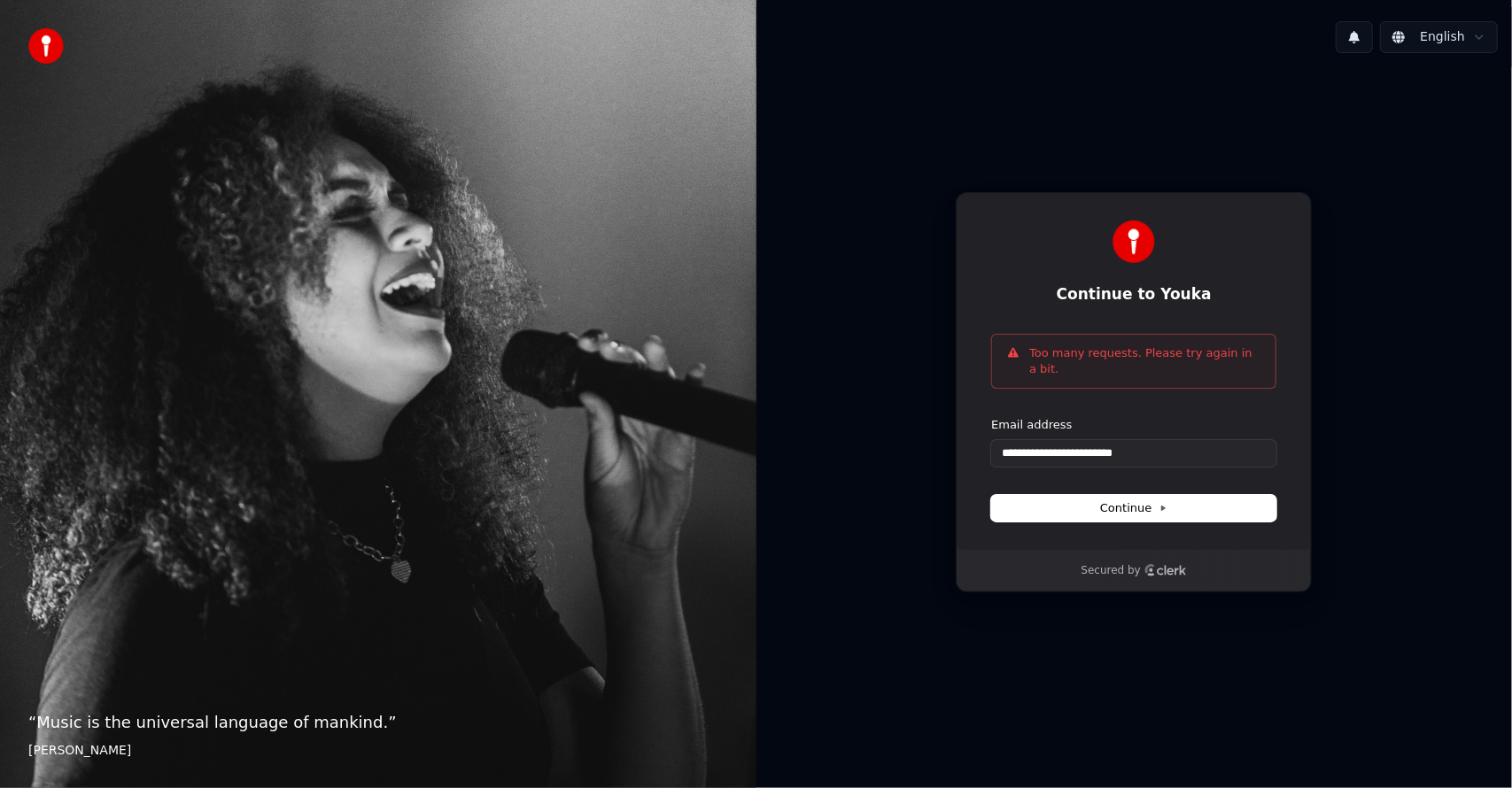 Image resolution: width=1512 pixels, height=788 pixels. I want to click on img: Youka, so click(1134, 242).